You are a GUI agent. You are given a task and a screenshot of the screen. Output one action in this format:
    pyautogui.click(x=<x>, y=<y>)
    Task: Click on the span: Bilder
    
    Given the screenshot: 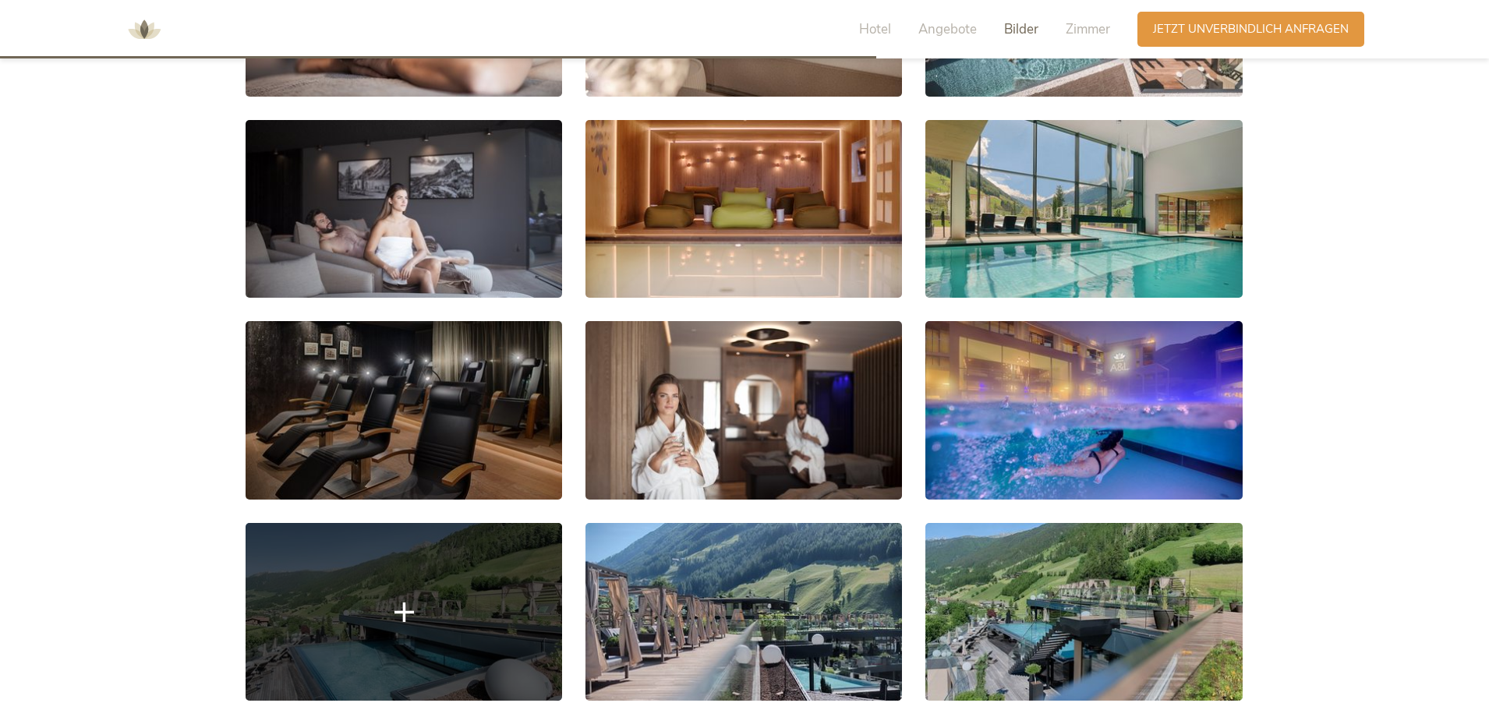 What is the action you would take?
    pyautogui.click(x=1021, y=29)
    